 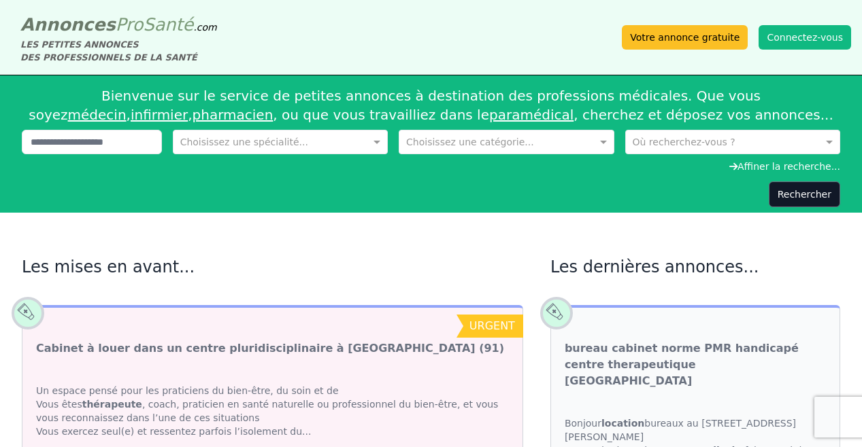 What do you see at coordinates (805, 37) in the screenshot?
I see `button: Connectez-vous` at bounding box center [805, 37].